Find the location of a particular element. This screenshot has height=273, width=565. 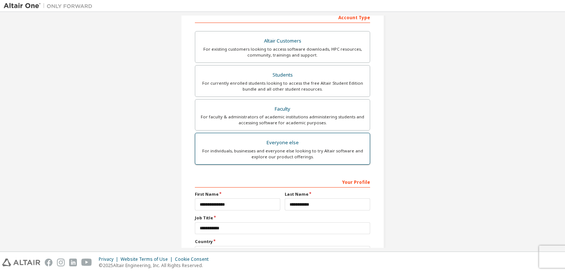

label: Country is located at coordinates (283, 242).